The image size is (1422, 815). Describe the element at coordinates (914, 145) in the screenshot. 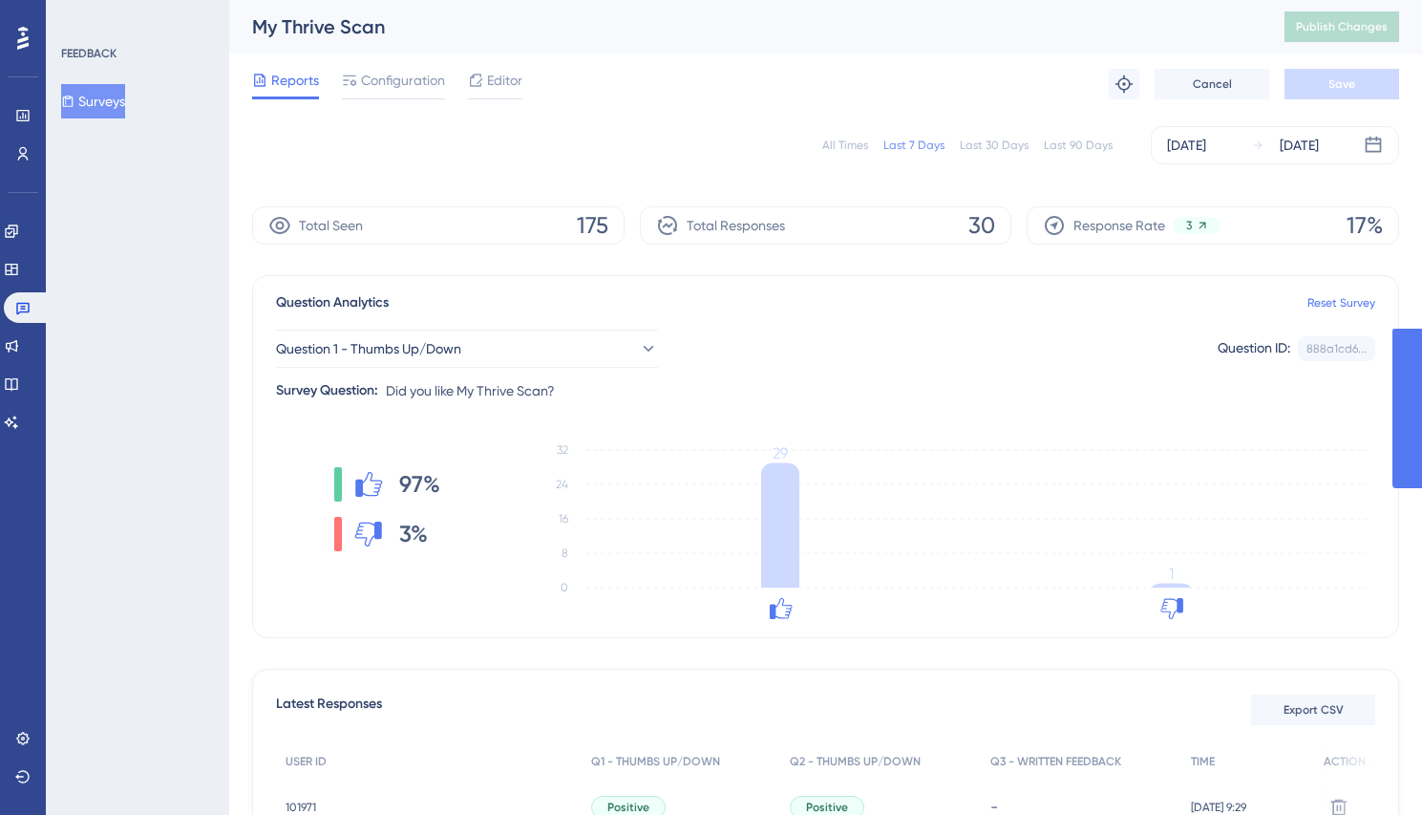

I see `div: Last 7 Days` at that location.